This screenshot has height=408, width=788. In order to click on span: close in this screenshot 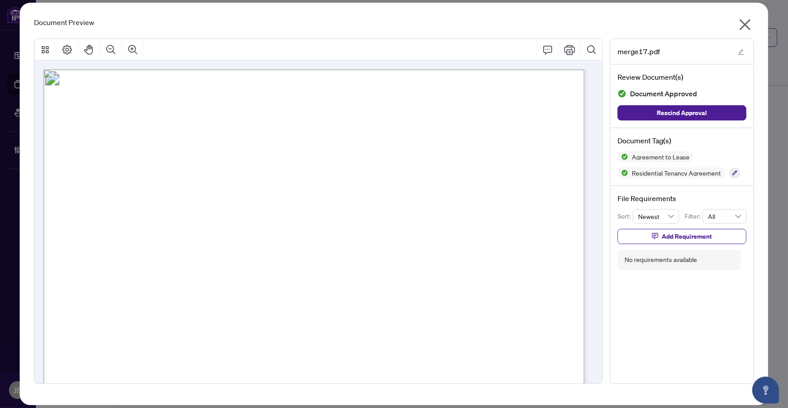, I will do `click(745, 25)`.